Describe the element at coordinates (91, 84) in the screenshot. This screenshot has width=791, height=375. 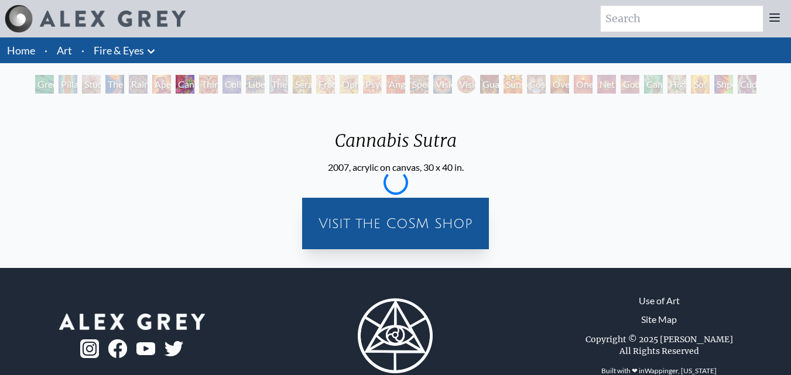
I see `div: Study for the Great Turn` at that location.